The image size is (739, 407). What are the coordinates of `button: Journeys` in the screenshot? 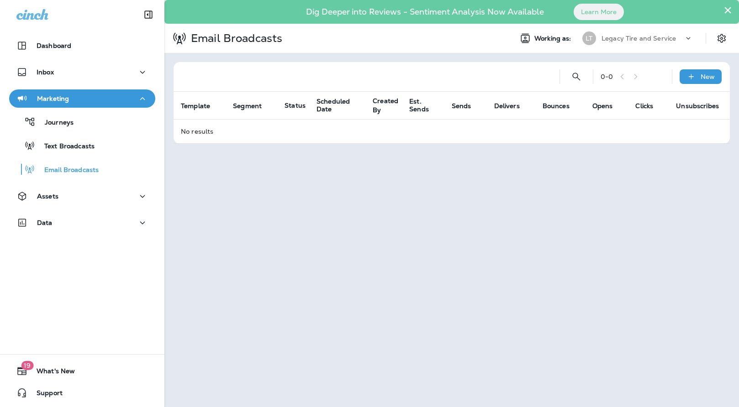 It's located at (82, 122).